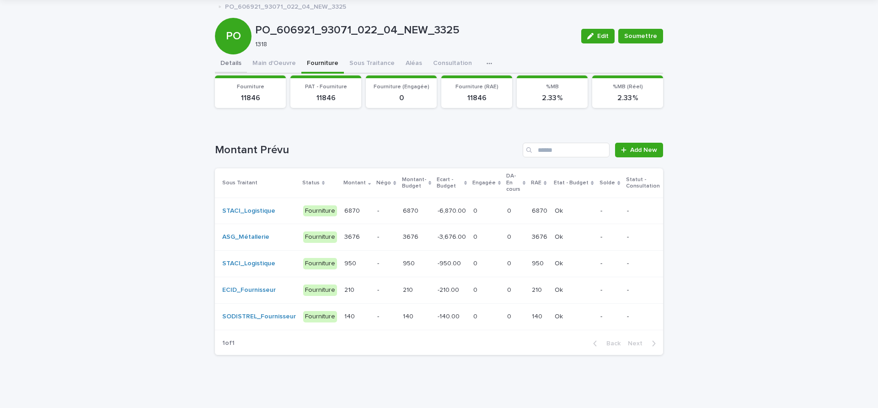 This screenshot has height=408, width=878. Describe the element at coordinates (246, 237) in the screenshot. I see `a: ASG_Métallerie` at that location.